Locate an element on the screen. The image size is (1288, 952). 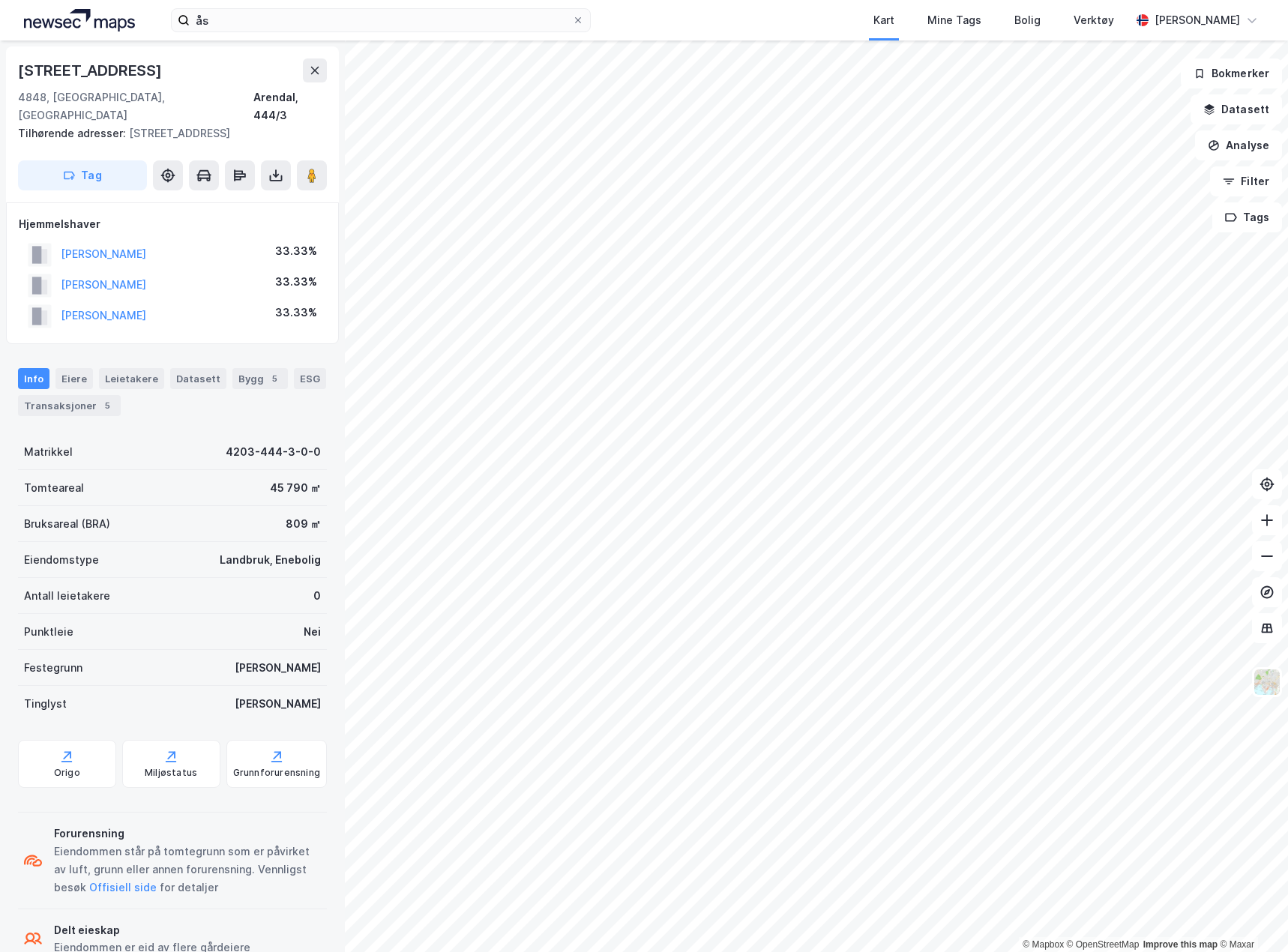
div: Bruksareal (BRA) is located at coordinates (67, 524).